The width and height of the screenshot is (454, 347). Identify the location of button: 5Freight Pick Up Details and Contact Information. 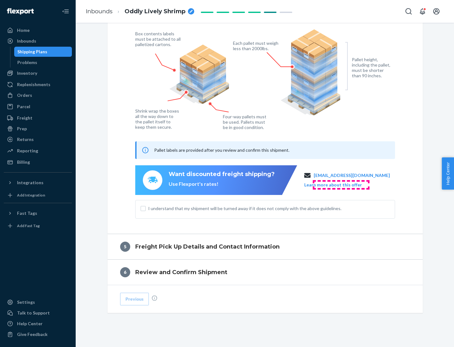
(265, 247).